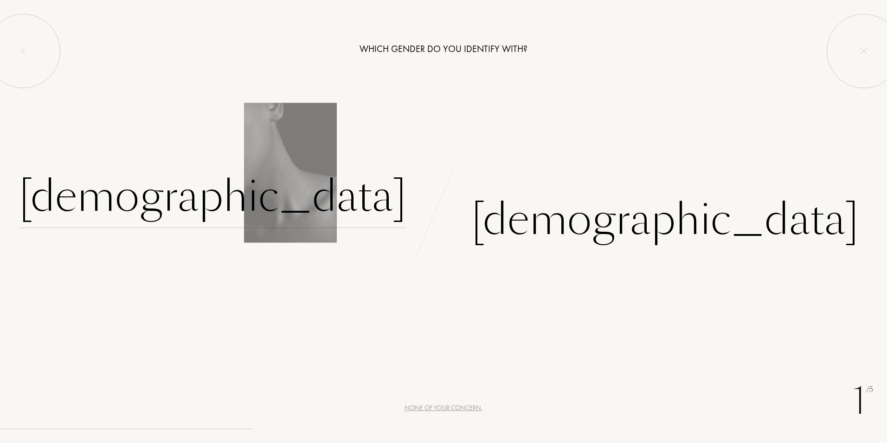 The height and width of the screenshot is (443, 887). What do you see at coordinates (23, 51) in the screenshot?
I see `img: left_onboard.svg` at bounding box center [23, 51].